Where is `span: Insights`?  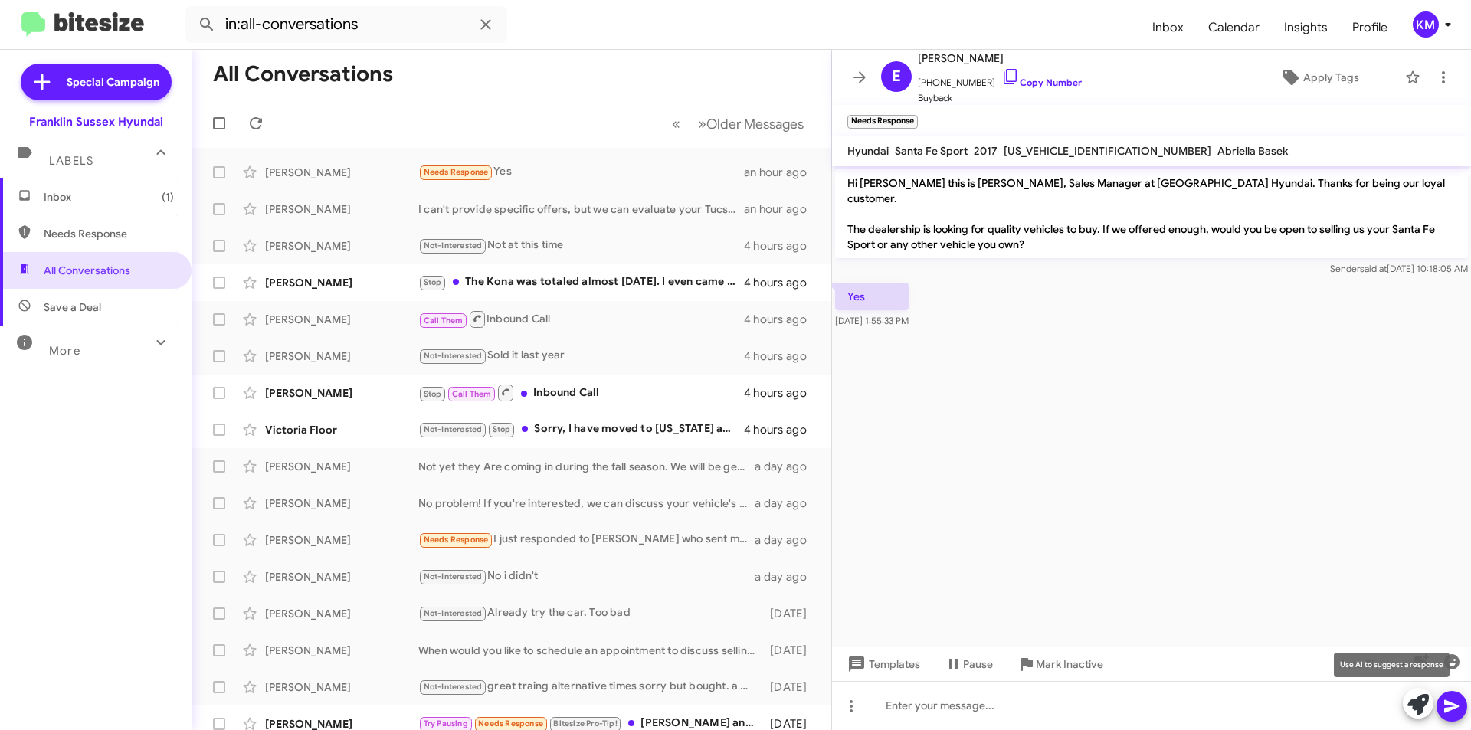 span: Insights is located at coordinates (1306, 28).